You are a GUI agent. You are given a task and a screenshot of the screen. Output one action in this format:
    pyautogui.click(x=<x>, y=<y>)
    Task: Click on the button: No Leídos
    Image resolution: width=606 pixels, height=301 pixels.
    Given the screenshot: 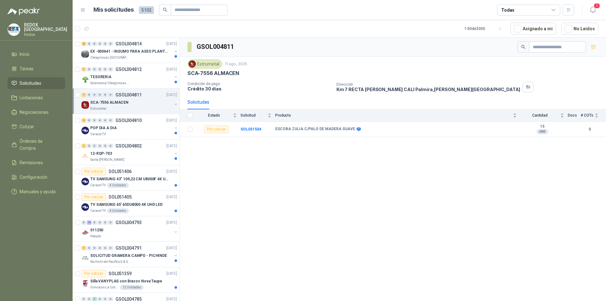 What is the action you would take?
    pyautogui.click(x=580, y=29)
    